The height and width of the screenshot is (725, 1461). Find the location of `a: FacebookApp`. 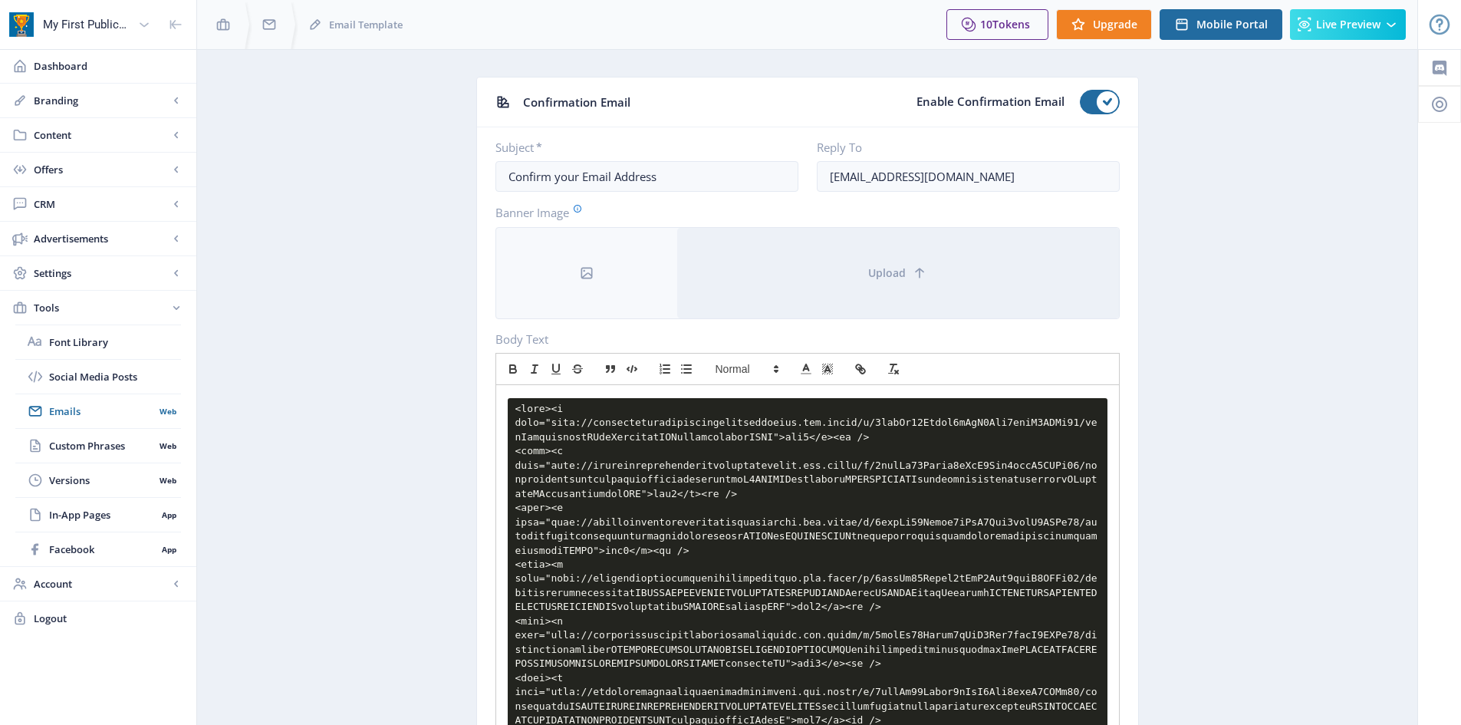

a: FacebookApp is located at coordinates (98, 549).